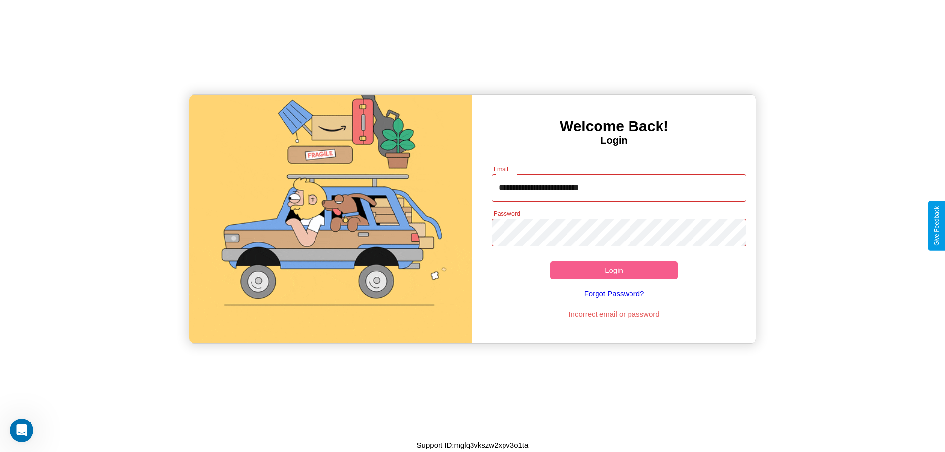 The image size is (945, 452). I want to click on label: Email, so click(501, 169).